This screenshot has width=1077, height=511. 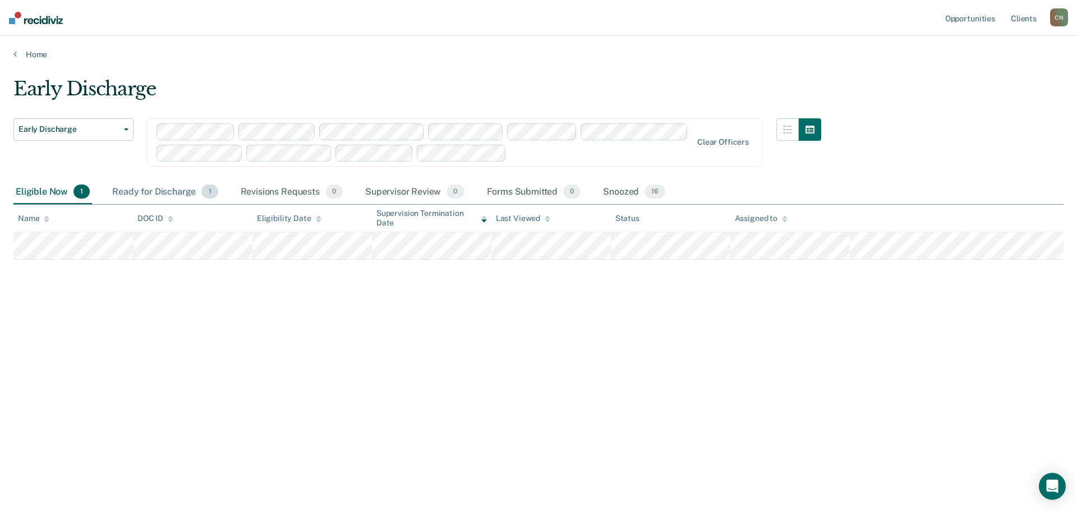 What do you see at coordinates (165, 192) in the screenshot?
I see `div: Ready for Discharge1` at bounding box center [165, 192].